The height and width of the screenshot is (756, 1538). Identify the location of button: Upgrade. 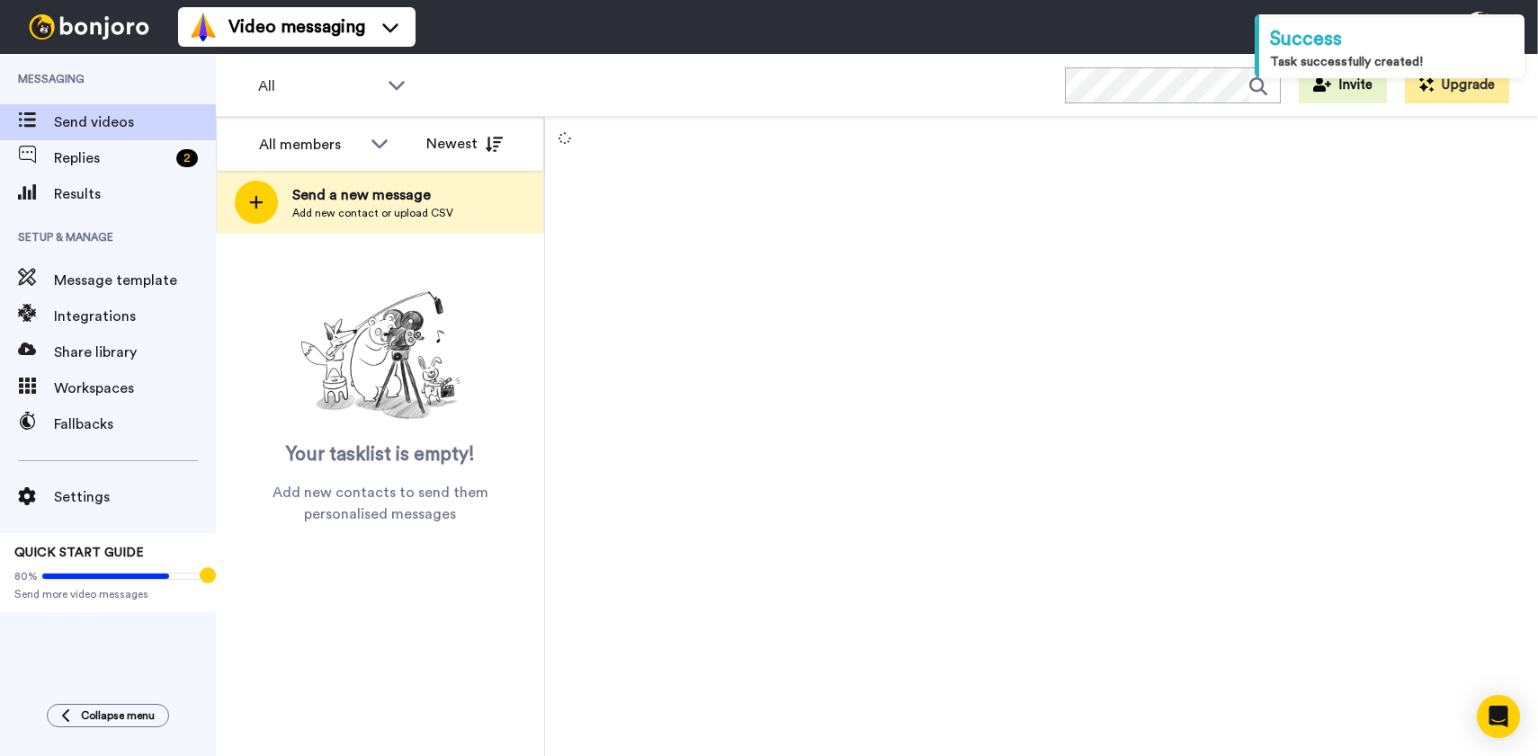
(1457, 85).